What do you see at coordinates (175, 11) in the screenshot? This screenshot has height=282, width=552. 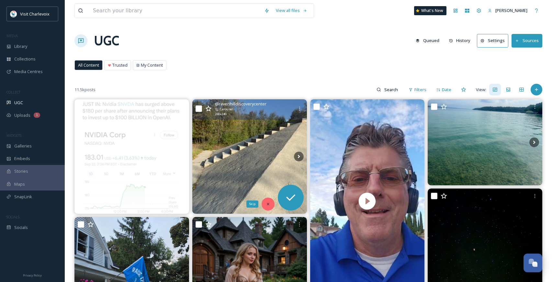 I see `input: Search your library` at bounding box center [175, 11].